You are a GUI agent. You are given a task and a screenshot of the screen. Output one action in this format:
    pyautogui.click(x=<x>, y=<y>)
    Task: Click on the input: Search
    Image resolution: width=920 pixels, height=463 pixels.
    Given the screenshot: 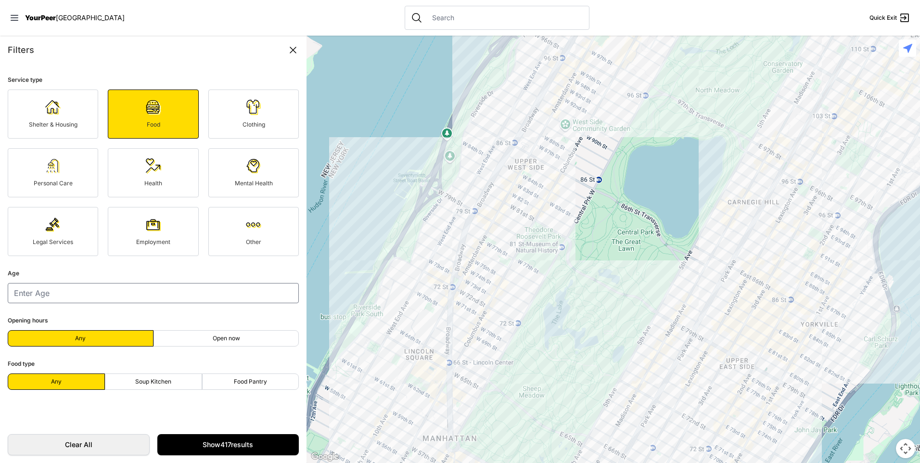 What is the action you would take?
    pyautogui.click(x=505, y=18)
    